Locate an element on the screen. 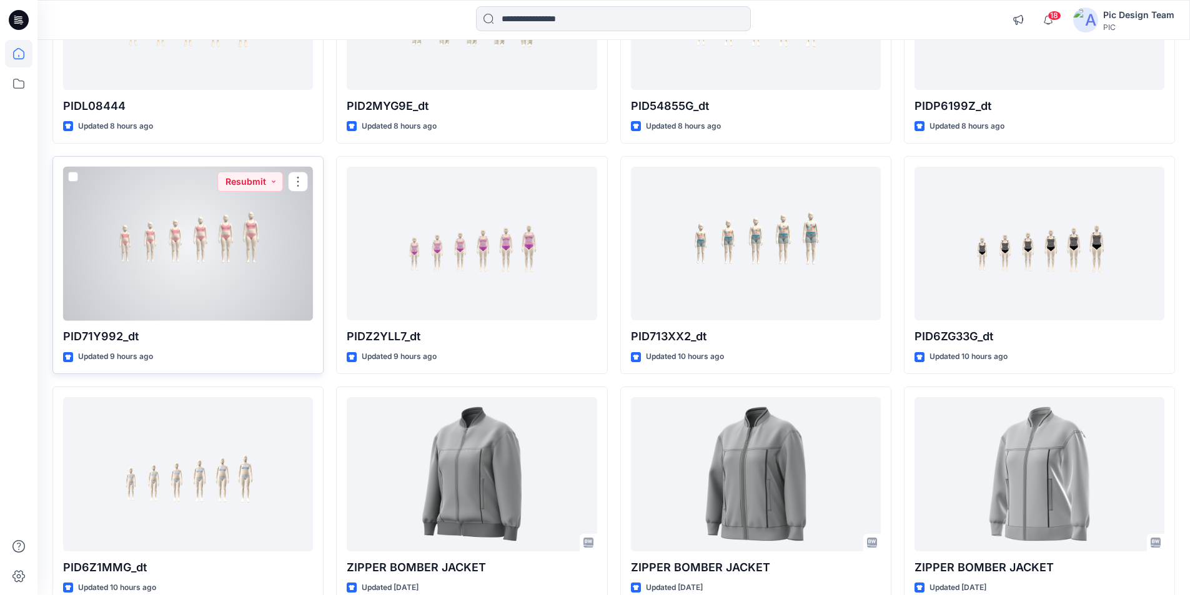  img: avatar is located at coordinates (1086, 20).